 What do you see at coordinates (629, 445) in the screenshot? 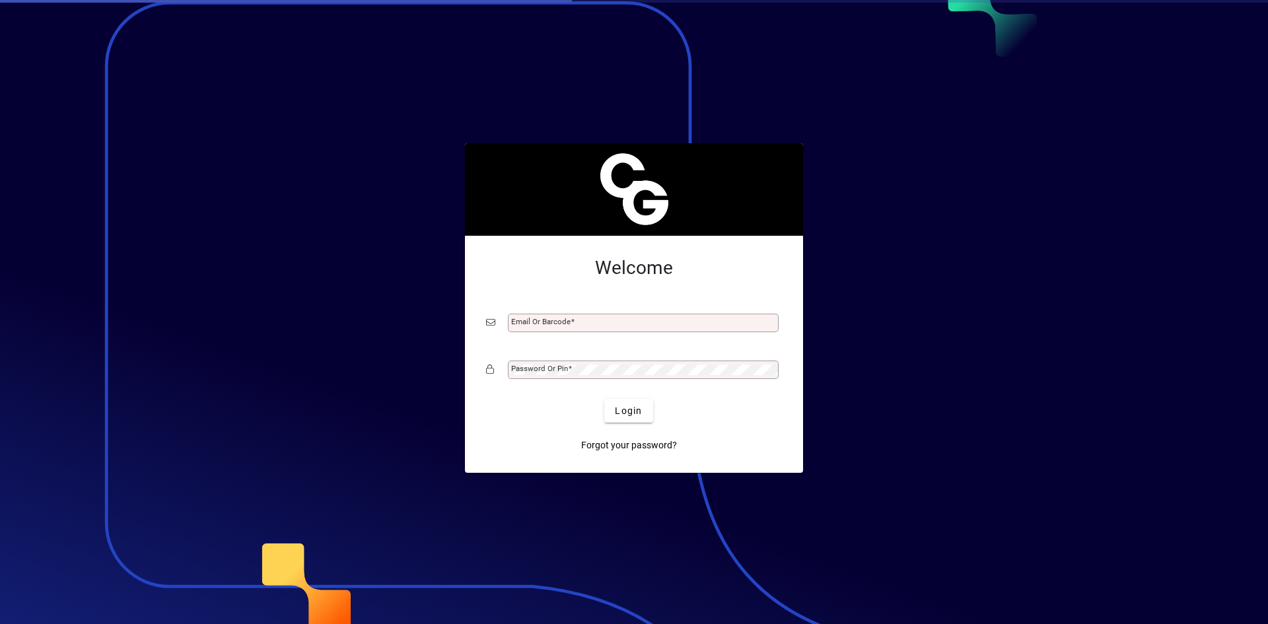
I see `span: Forgot your password?` at bounding box center [629, 445].